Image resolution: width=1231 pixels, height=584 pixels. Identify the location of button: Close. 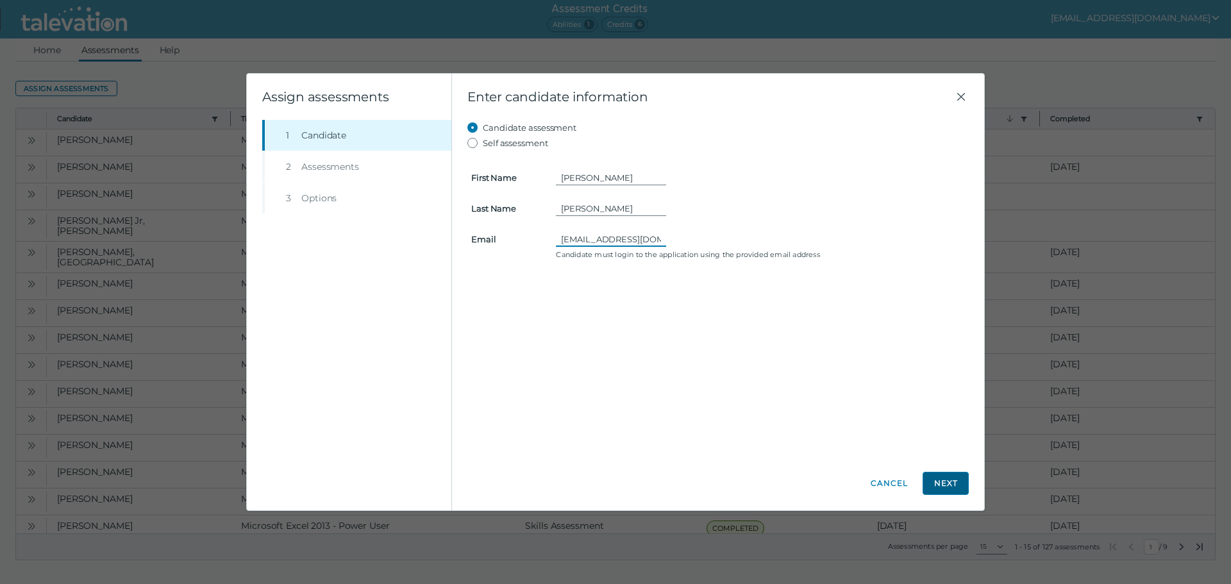
(961, 97).